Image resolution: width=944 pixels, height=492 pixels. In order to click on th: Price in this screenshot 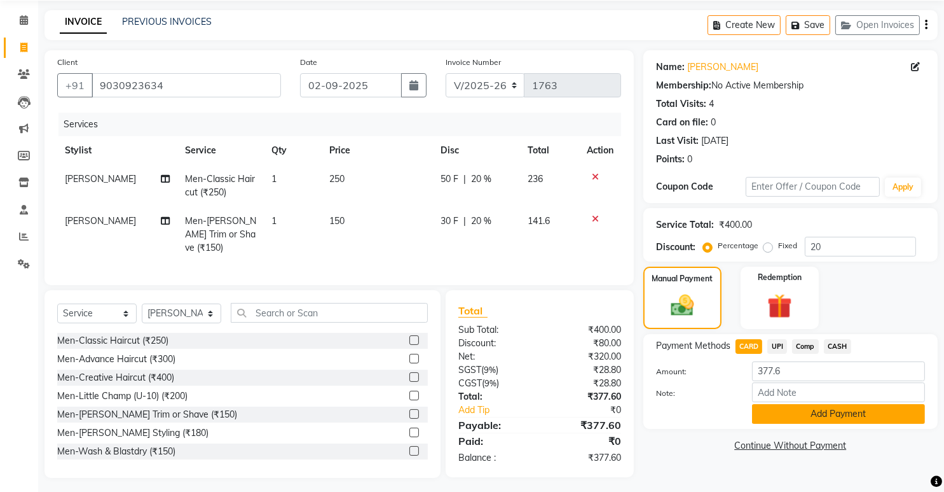, I will do `click(377, 150)`.